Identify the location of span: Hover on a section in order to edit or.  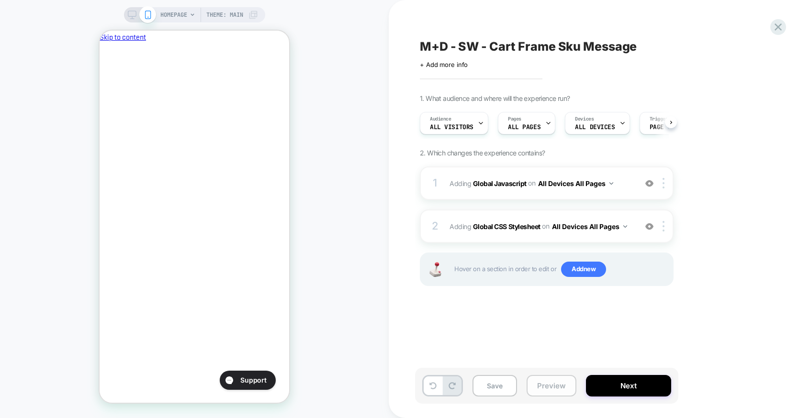
(561, 269).